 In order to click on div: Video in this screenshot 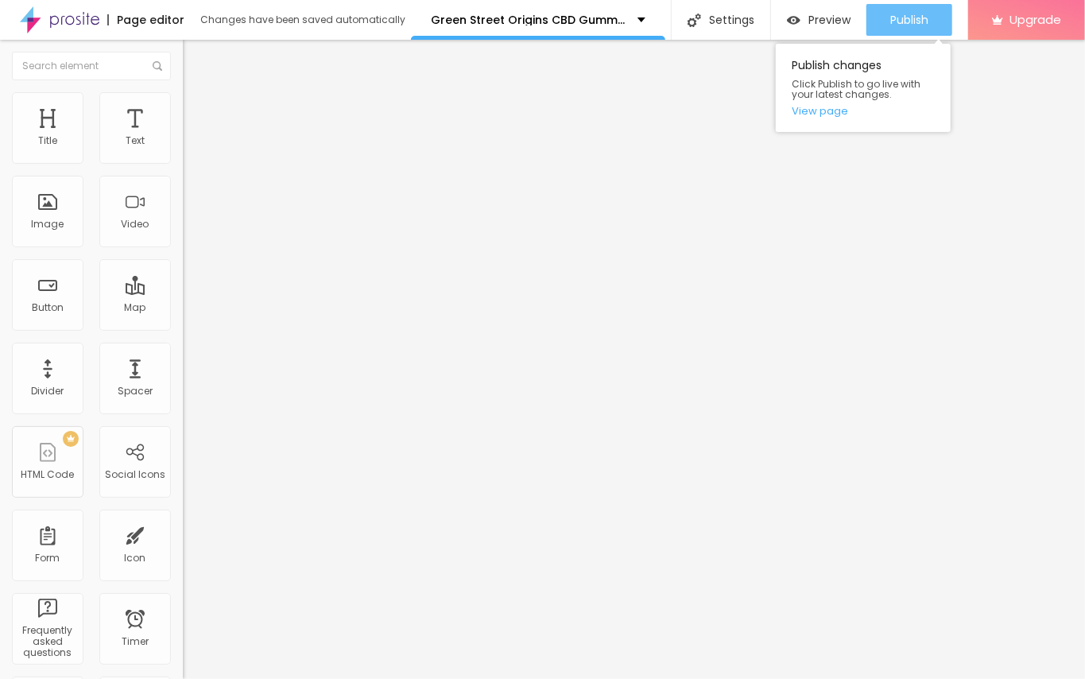, I will do `click(135, 224)`.